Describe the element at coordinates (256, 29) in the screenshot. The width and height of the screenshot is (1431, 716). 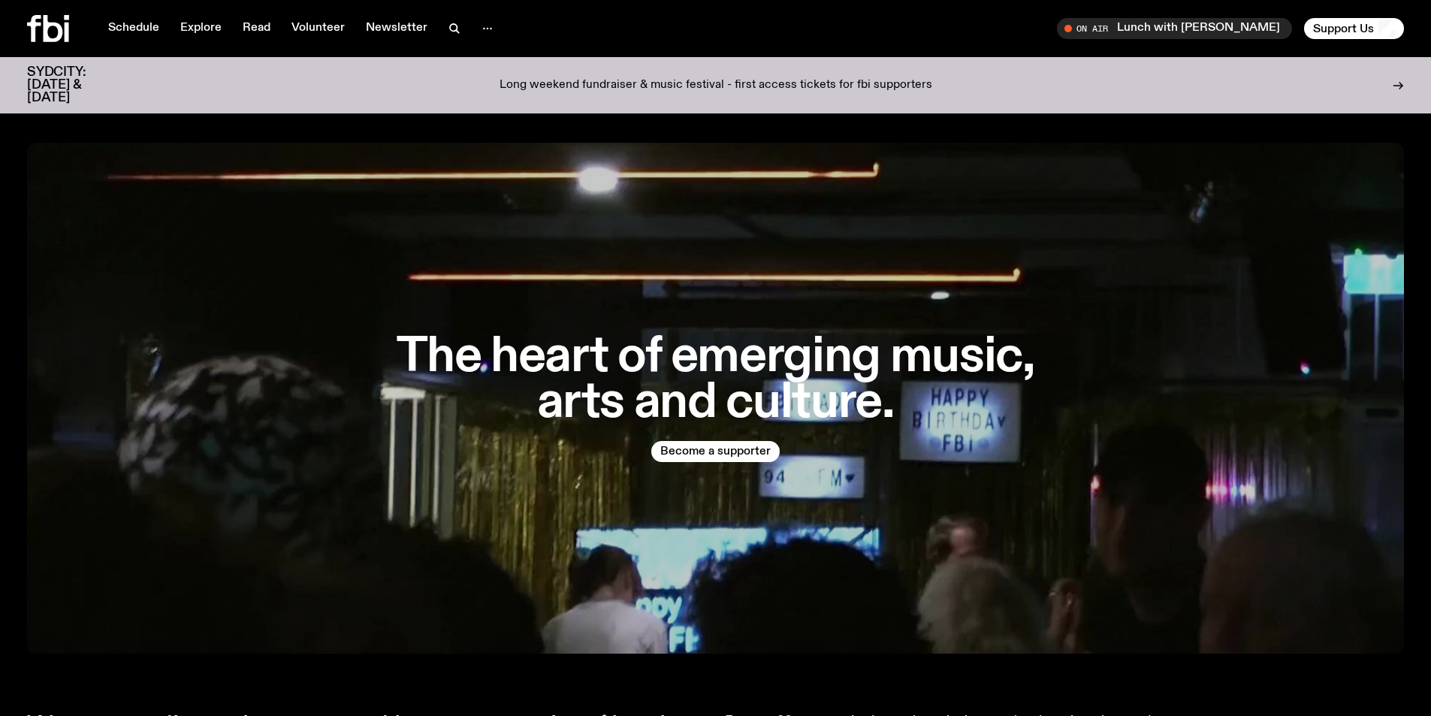
I see `a: Read` at that location.